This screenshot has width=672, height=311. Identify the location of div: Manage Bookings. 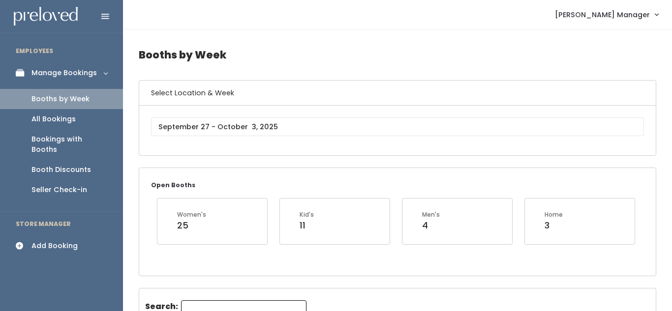
(64, 73).